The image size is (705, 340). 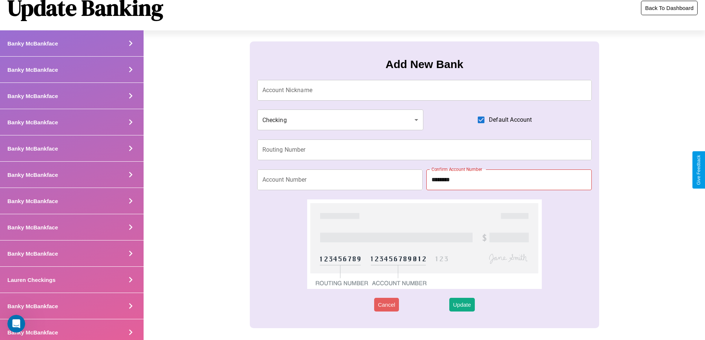 I want to click on h3: Add New Bank, so click(x=424, y=64).